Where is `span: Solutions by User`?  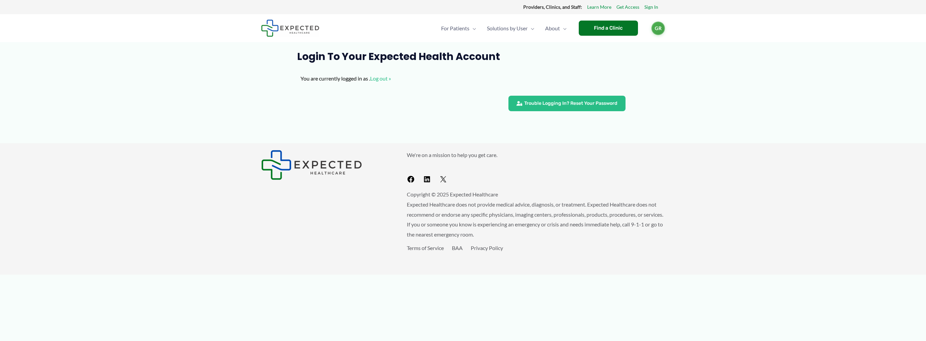
span: Solutions by User is located at coordinates (507, 28).